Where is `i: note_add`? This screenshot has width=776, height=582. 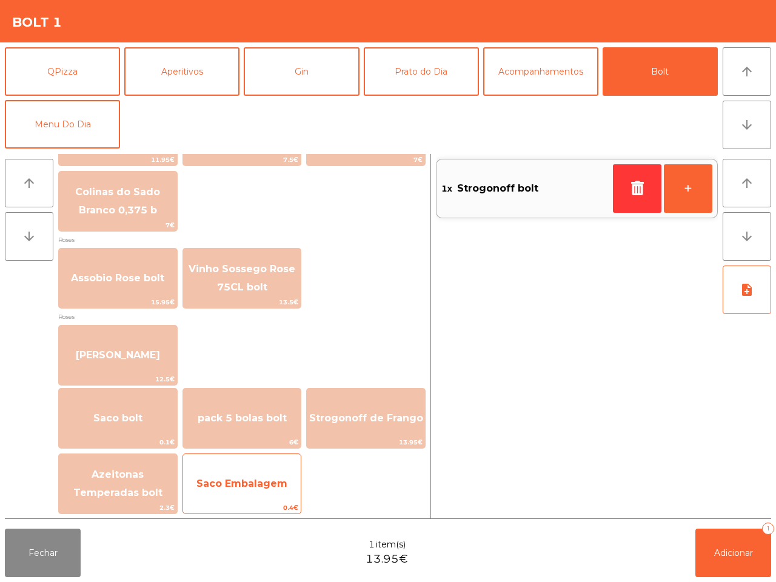
i: note_add is located at coordinates (746, 290).